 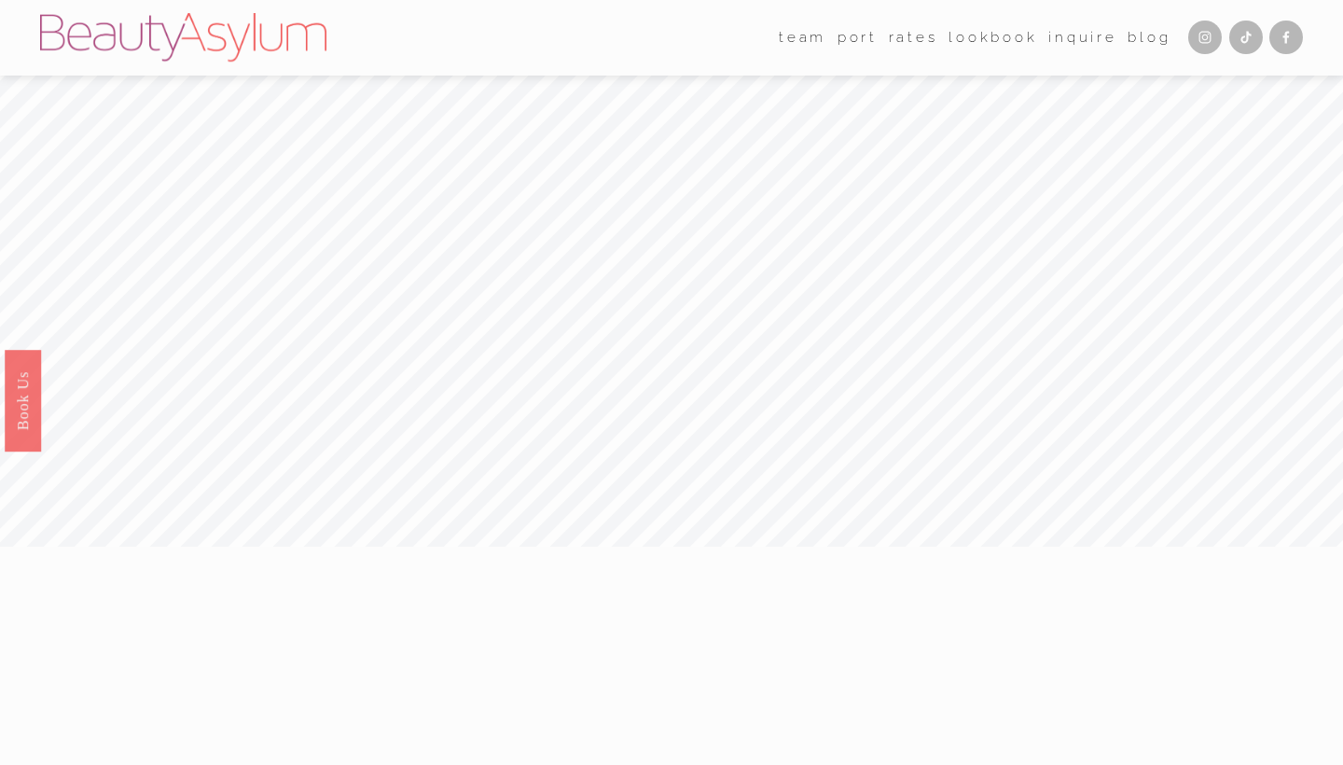 I want to click on a: Inquire, so click(x=1083, y=37).